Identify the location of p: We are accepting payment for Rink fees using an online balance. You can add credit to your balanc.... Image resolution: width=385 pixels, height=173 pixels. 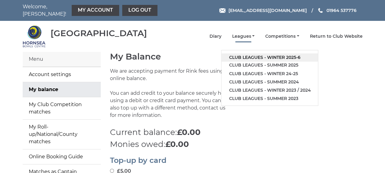
(171, 97).